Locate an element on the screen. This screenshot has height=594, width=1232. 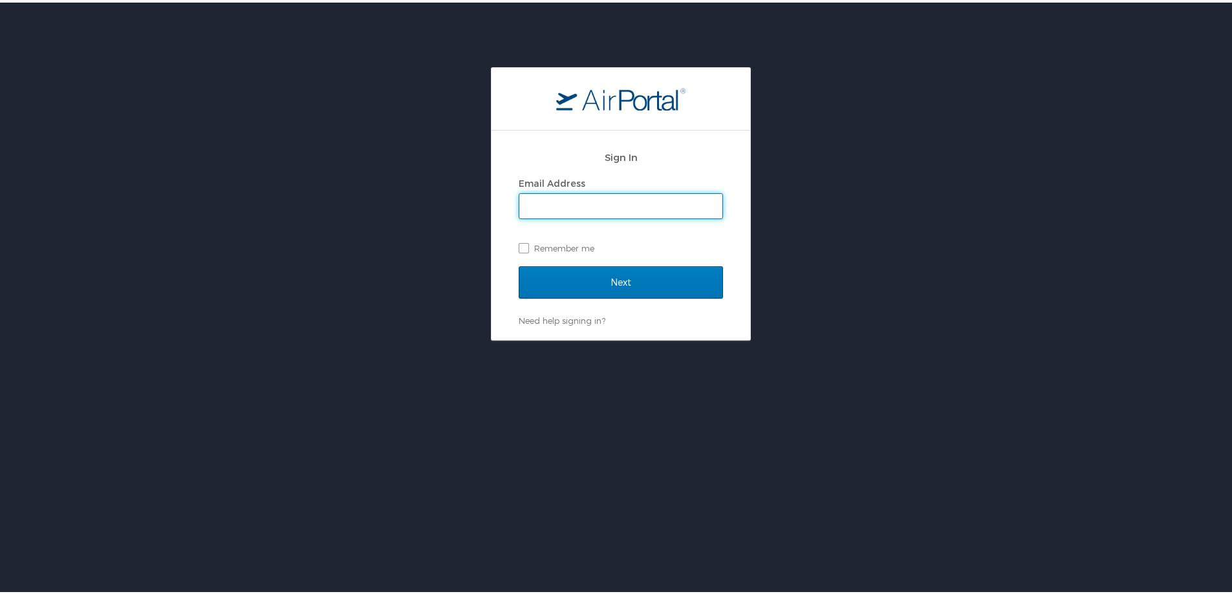
img: logo is located at coordinates (621, 96).